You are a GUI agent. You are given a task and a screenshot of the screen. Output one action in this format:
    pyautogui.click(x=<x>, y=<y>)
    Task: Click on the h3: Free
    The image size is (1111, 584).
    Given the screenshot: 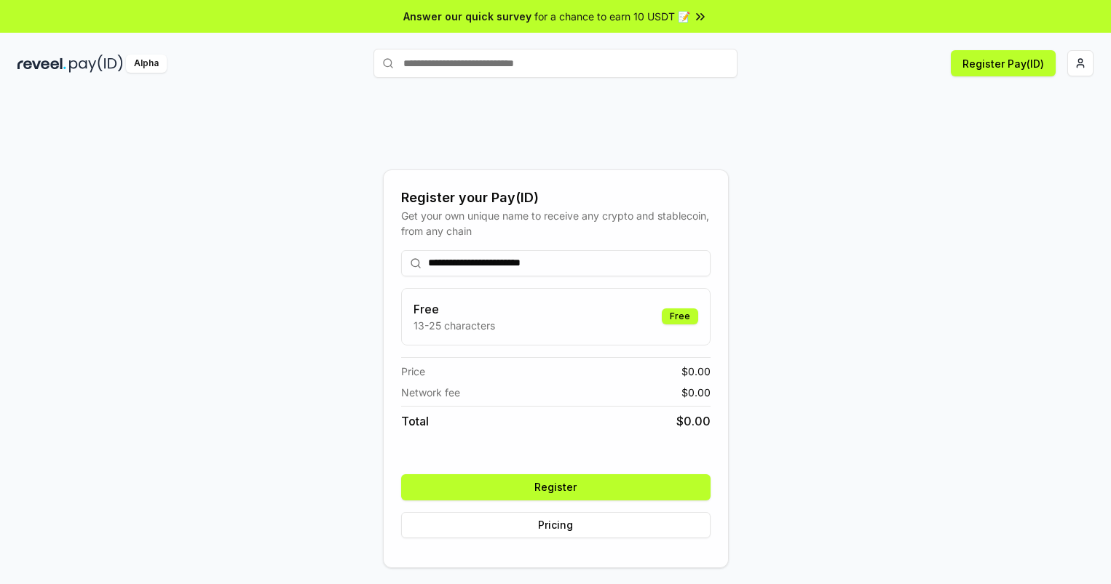 What is the action you would take?
    pyautogui.click(x=454, y=309)
    